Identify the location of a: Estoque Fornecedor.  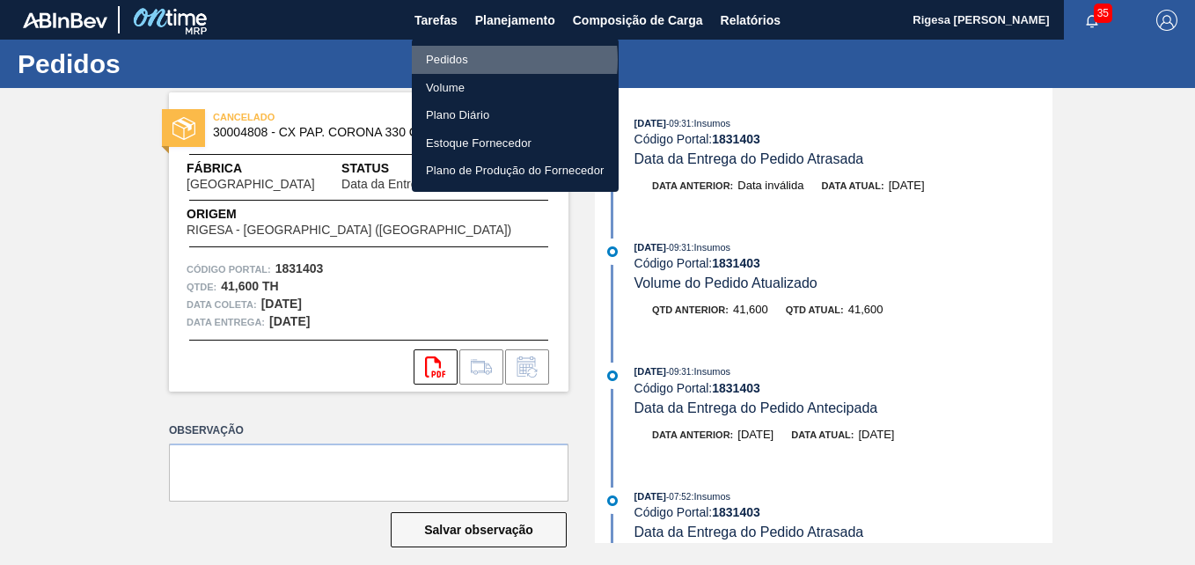
(515, 143).